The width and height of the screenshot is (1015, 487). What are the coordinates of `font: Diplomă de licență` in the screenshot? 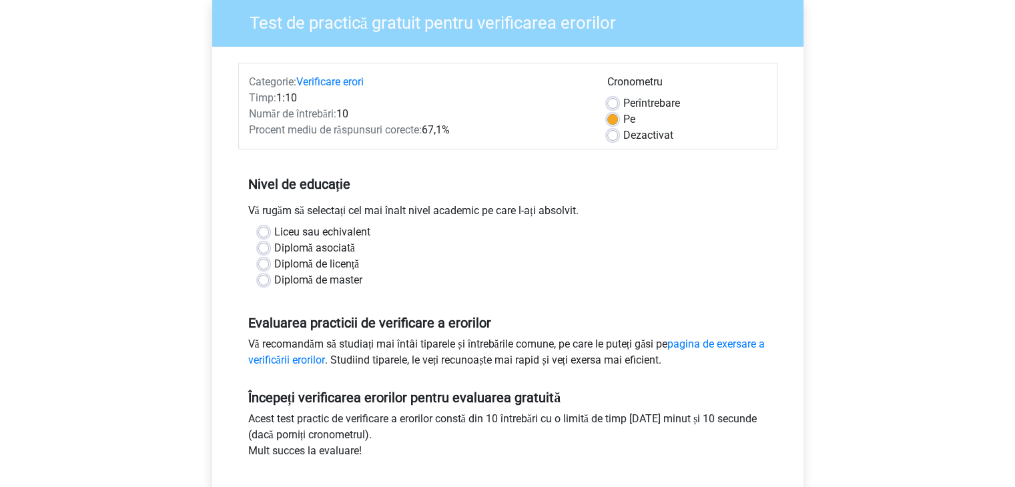 It's located at (317, 263).